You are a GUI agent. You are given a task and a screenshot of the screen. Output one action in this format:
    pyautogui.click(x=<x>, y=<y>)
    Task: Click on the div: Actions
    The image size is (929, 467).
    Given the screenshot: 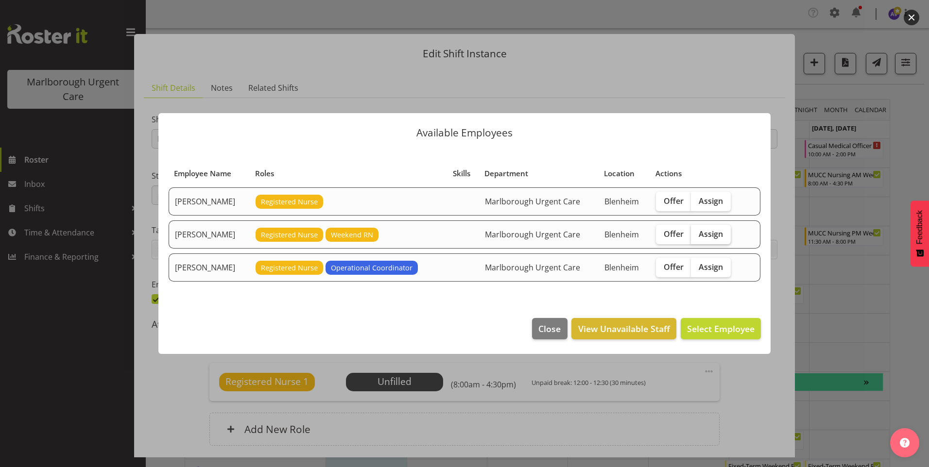 What is the action you would take?
    pyautogui.click(x=698, y=173)
    